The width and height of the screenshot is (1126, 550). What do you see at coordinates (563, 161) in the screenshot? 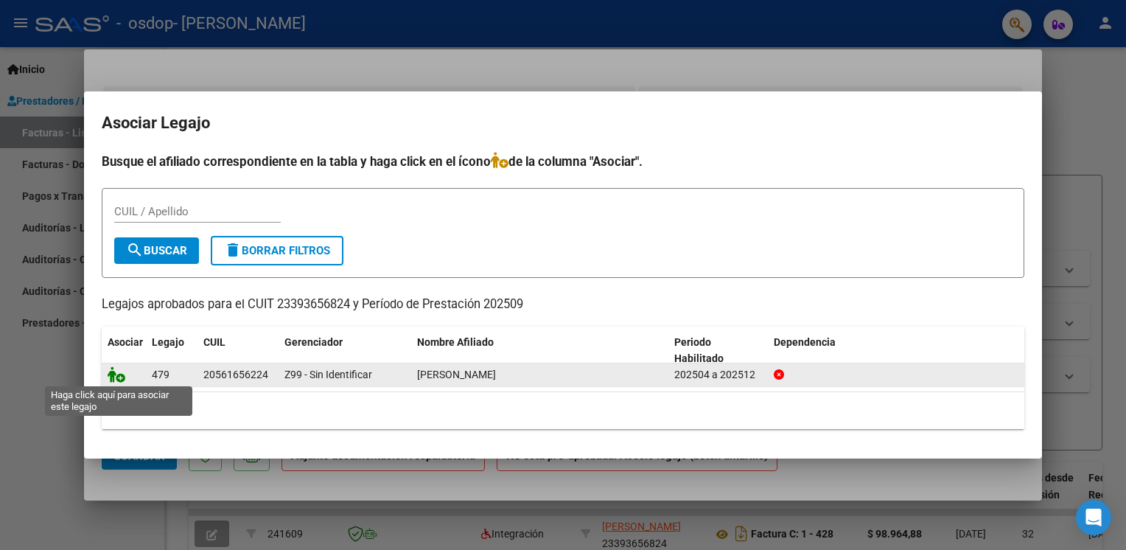
I see `h4: Busque el afiliado correspondiente en la tabla y haga click en el ícono de la columna "Asociar".` at bounding box center [563, 161].